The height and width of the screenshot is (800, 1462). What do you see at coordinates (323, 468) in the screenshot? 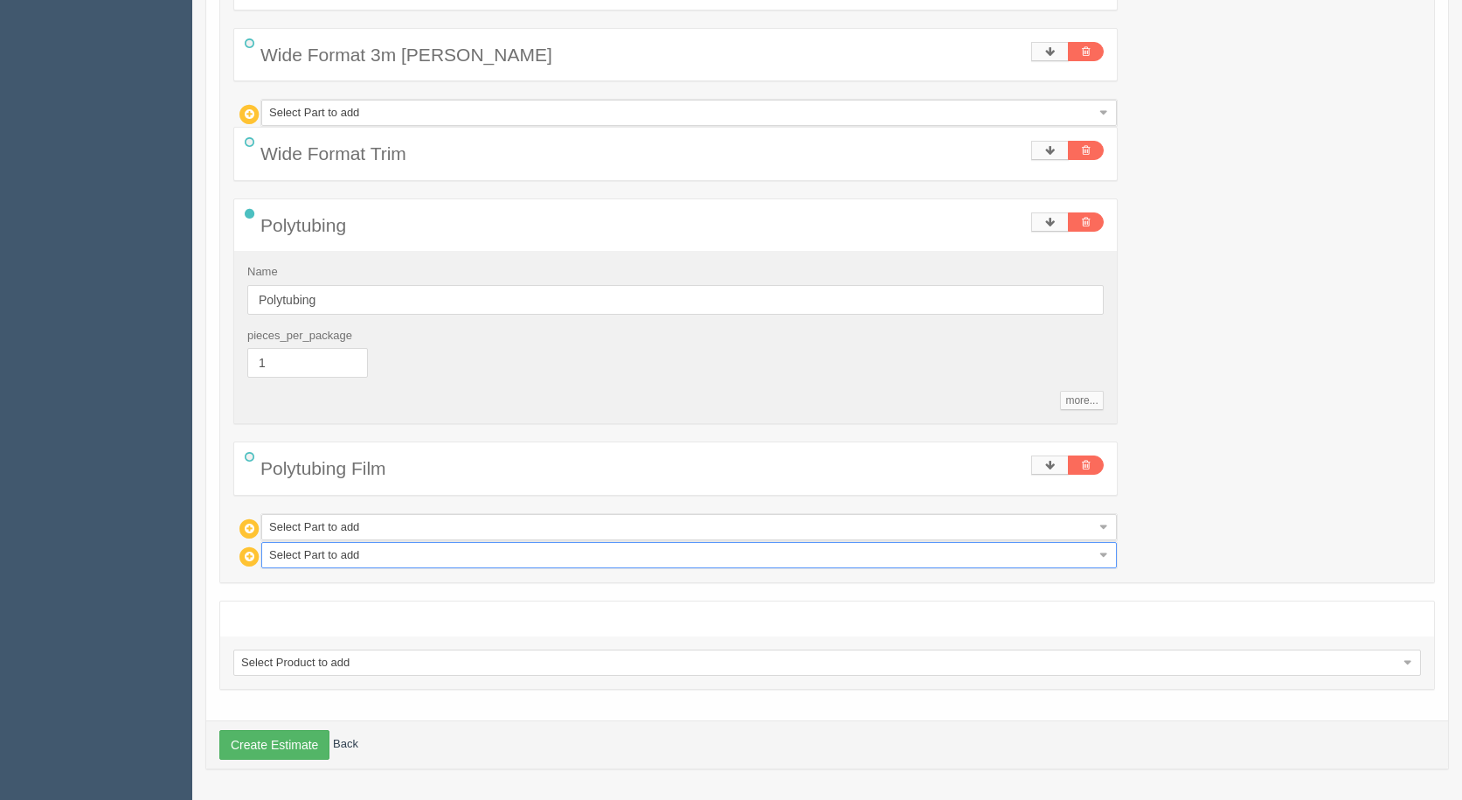
I see `span: Polytubing Film` at bounding box center [323, 468].